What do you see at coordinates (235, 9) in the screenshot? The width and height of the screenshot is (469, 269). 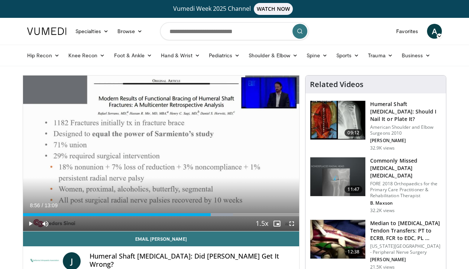 I see `a: Vumedi Week 2025 ChannelWATCH NOW` at bounding box center [235, 9].